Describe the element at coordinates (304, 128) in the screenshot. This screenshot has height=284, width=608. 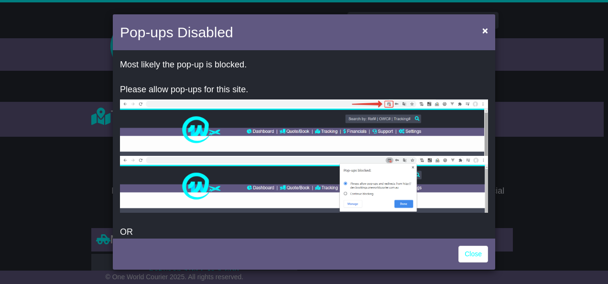
I see `img: allow-popup-1.png` at that location.